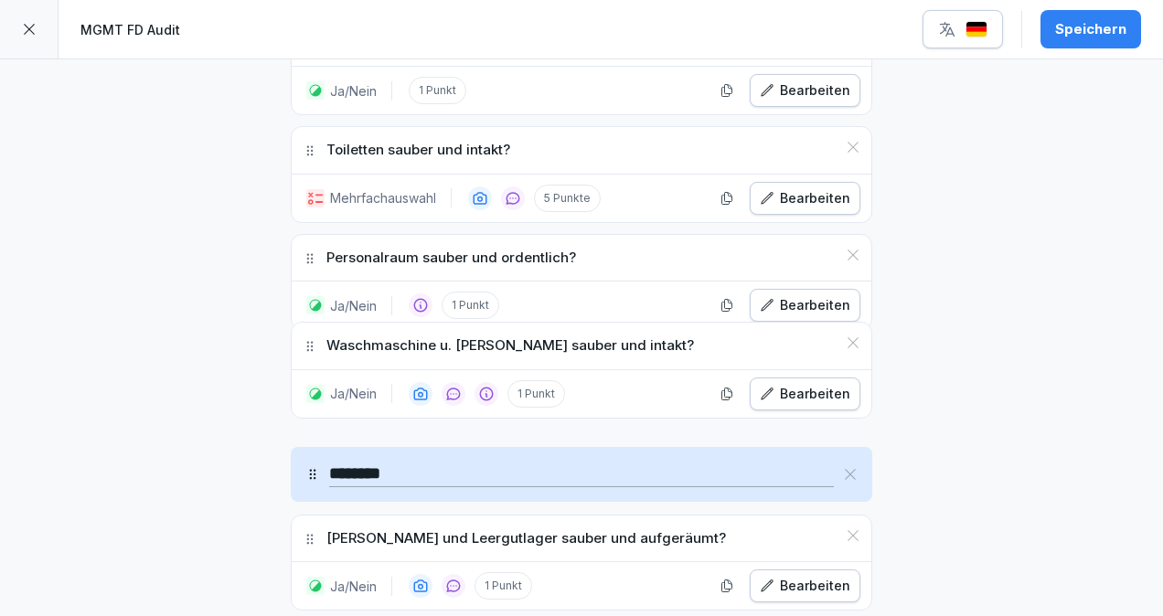 Image resolution: width=1163 pixels, height=616 pixels. What do you see at coordinates (451, 258) in the screenshot?
I see `p: Personalraum sauber und ordentlich?` at bounding box center [451, 258].